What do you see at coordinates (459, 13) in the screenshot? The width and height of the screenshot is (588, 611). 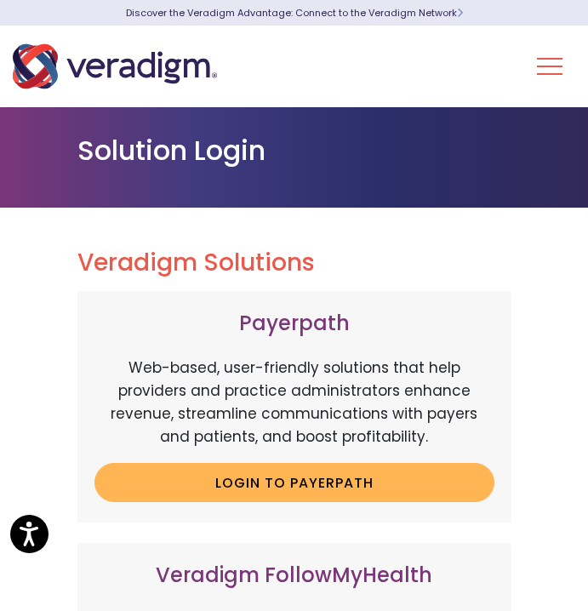 I see `span: Learn More` at bounding box center [459, 13].